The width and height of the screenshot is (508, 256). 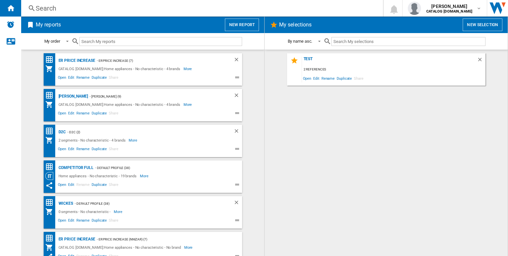 I want to click on ng-md-icon: This report has been shared with you, so click(x=49, y=185).